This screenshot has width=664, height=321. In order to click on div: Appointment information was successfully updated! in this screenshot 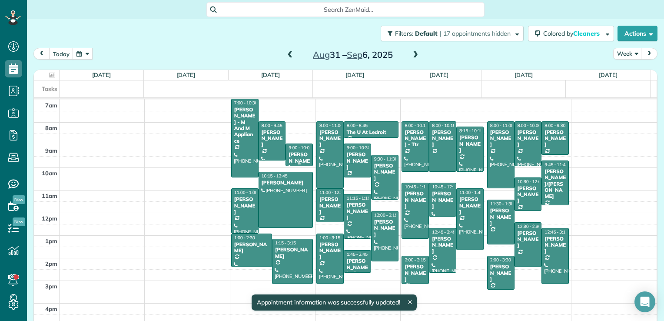, I will do `click(334, 302)`.